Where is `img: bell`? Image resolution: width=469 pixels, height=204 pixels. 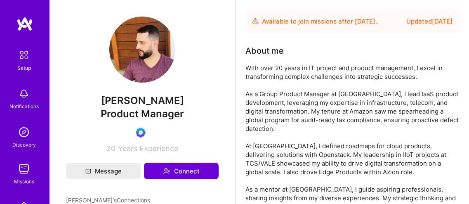 img: bell is located at coordinates (24, 94).